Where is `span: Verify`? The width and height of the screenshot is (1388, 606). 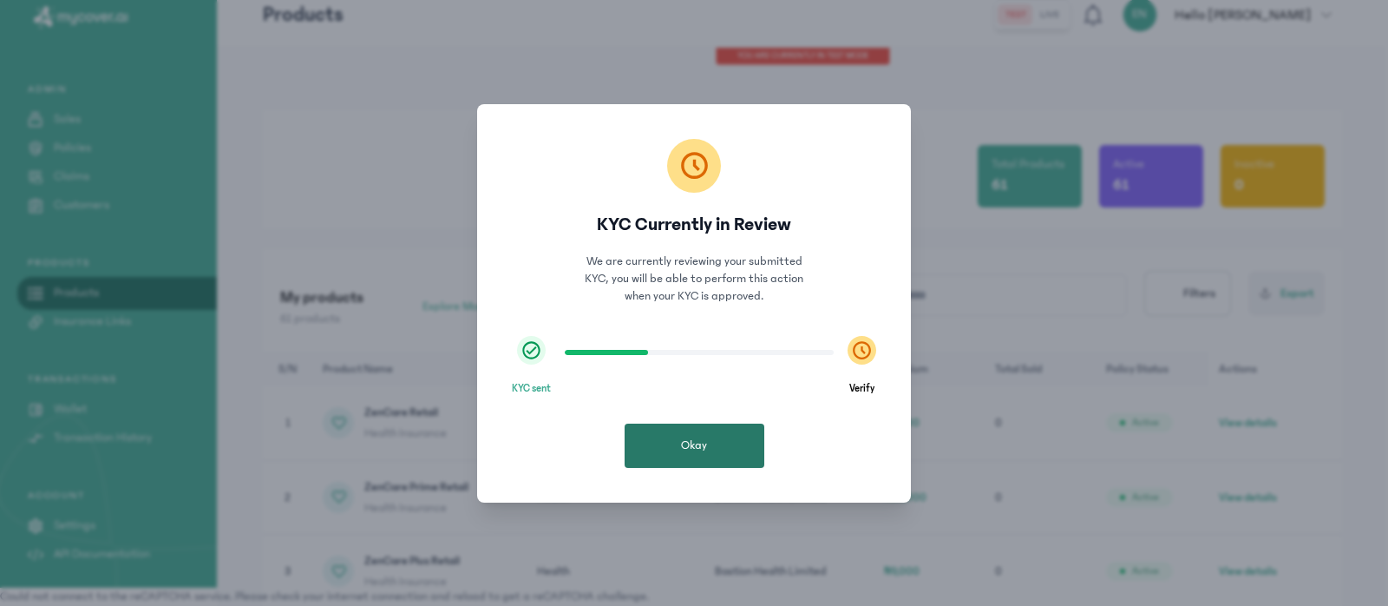 span: Verify is located at coordinates (861, 389).